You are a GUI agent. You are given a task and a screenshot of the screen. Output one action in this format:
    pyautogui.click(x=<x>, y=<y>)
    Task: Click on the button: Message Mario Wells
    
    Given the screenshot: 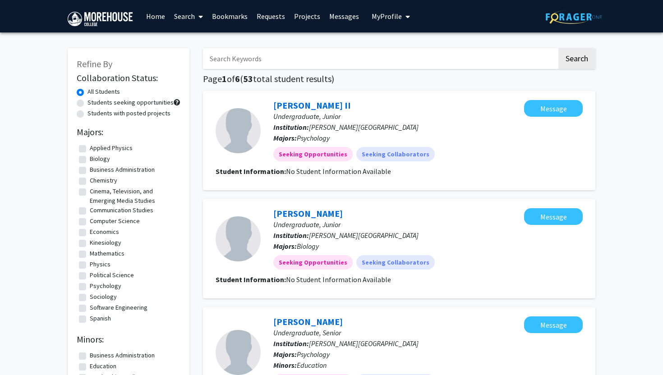 What is the action you would take?
    pyautogui.click(x=553, y=325)
    